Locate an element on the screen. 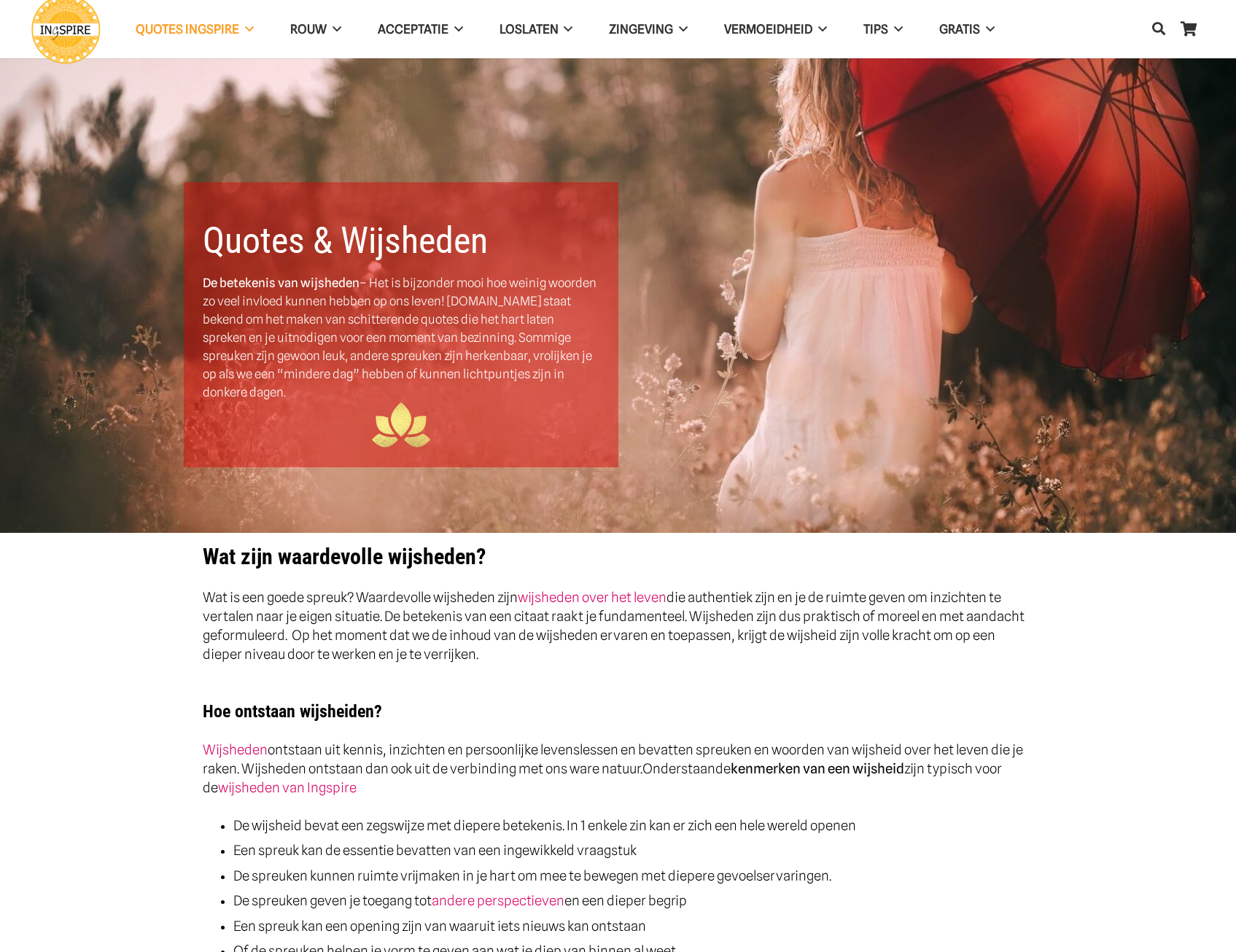 The width and height of the screenshot is (1236, 952). span: Een spreuk kan een opening zijn van waaruit iets nieuws kan ontstaan is located at coordinates (440, 925).